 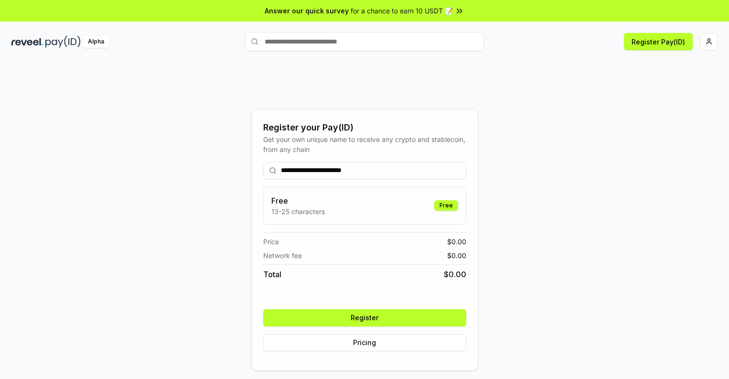 I want to click on img: reveel_dark, so click(x=27, y=42).